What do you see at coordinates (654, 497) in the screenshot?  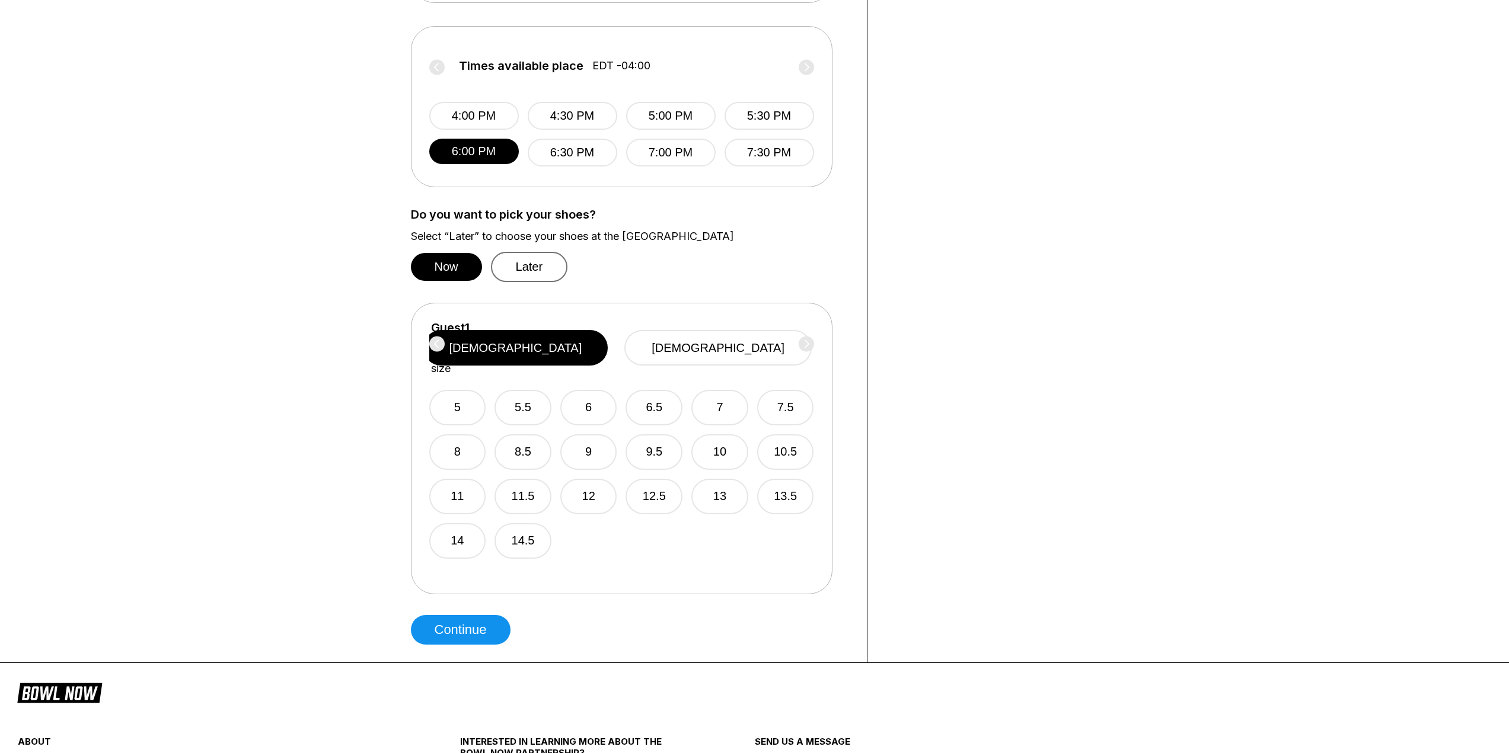 I see `button: 12.5` at bounding box center [654, 497].